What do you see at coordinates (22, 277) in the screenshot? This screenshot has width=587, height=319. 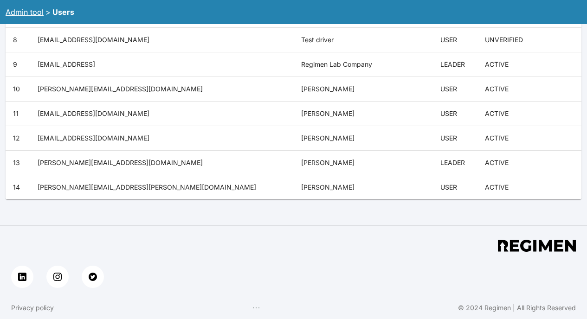 I see `img: linkedin button` at bounding box center [22, 277].